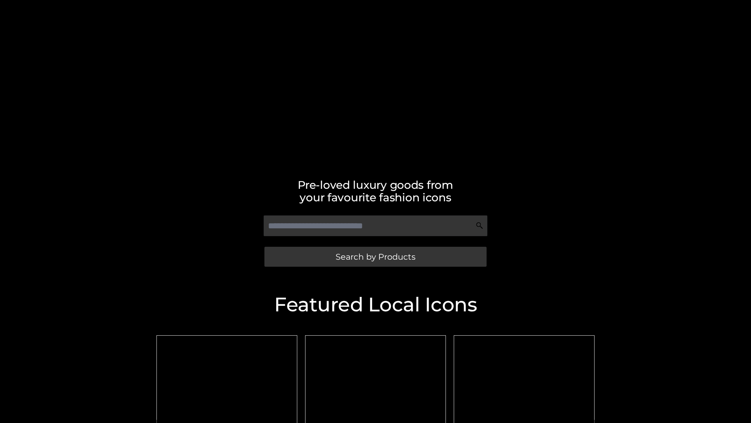 This screenshot has width=751, height=423. Describe the element at coordinates (376, 304) in the screenshot. I see `h2: Featured Local Icons​` at that location.